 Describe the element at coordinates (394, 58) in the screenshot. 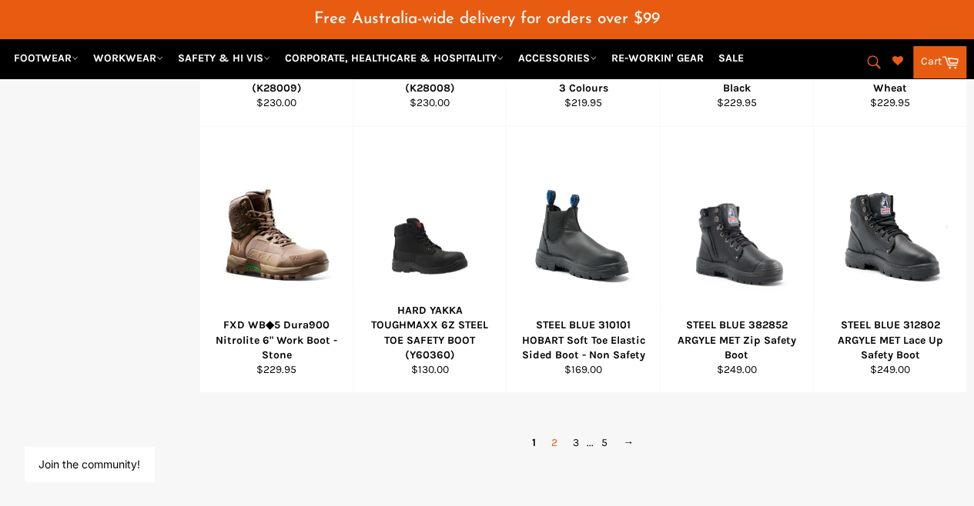

I see `a: CORPORATE, HEALTHCARE & HOSPITALITY` at that location.